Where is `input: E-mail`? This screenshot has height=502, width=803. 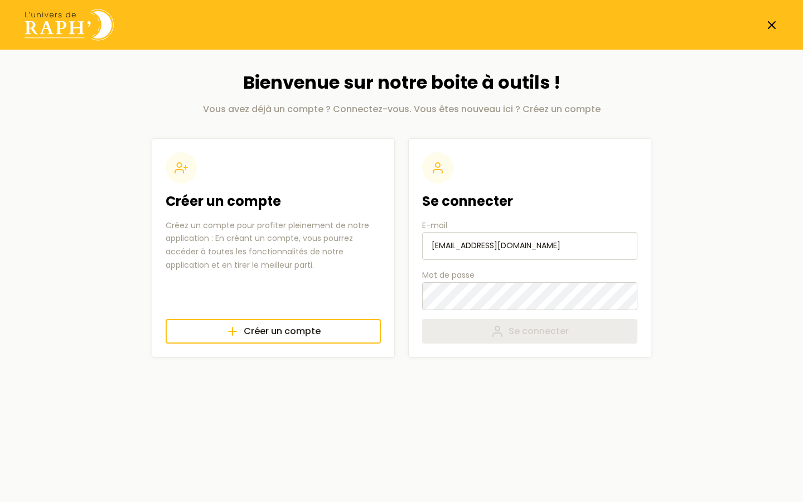
input: E-mail is located at coordinates (530, 246).